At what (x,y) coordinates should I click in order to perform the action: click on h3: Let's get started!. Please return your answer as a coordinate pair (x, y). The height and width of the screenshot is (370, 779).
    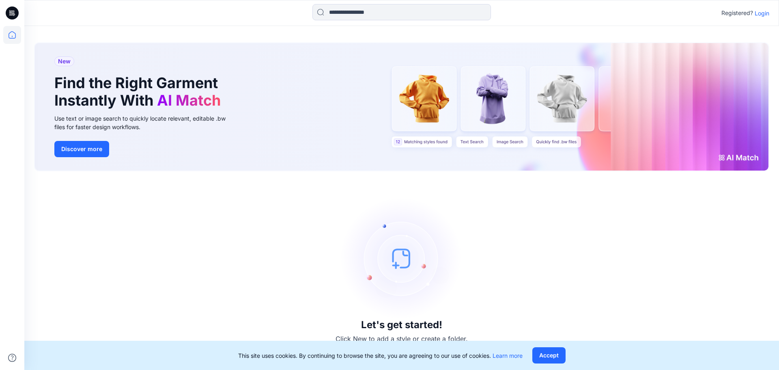
    Looking at the image, I should click on (402, 325).